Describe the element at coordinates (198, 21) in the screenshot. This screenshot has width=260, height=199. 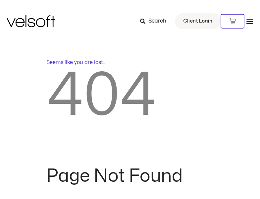
I see `a: Client Login` at that location.